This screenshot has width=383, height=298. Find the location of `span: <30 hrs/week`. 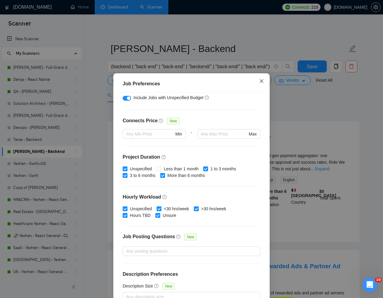

span: <30 hrs/week is located at coordinates (176, 209).